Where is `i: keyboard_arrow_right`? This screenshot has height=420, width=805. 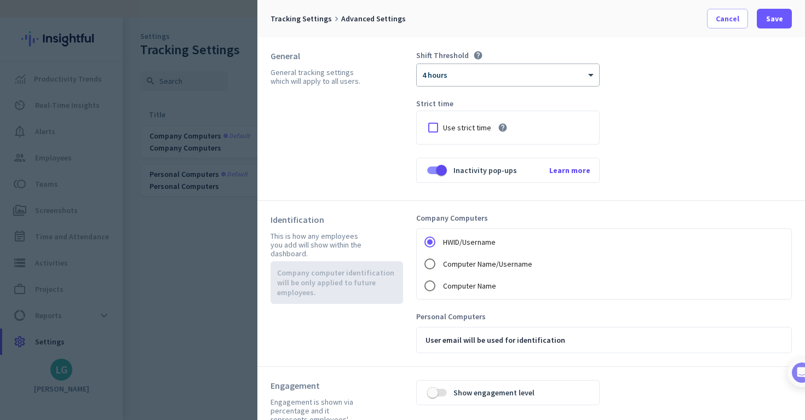 i: keyboard_arrow_right is located at coordinates (336, 19).